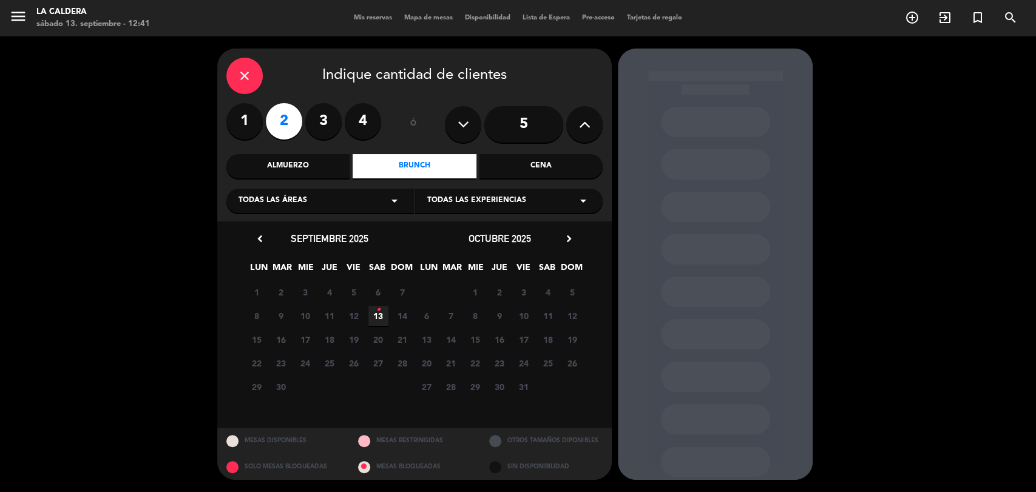 Image resolution: width=1036 pixels, height=492 pixels. Describe the element at coordinates (945, 18) in the screenshot. I see `i: exit_to_app` at that location.